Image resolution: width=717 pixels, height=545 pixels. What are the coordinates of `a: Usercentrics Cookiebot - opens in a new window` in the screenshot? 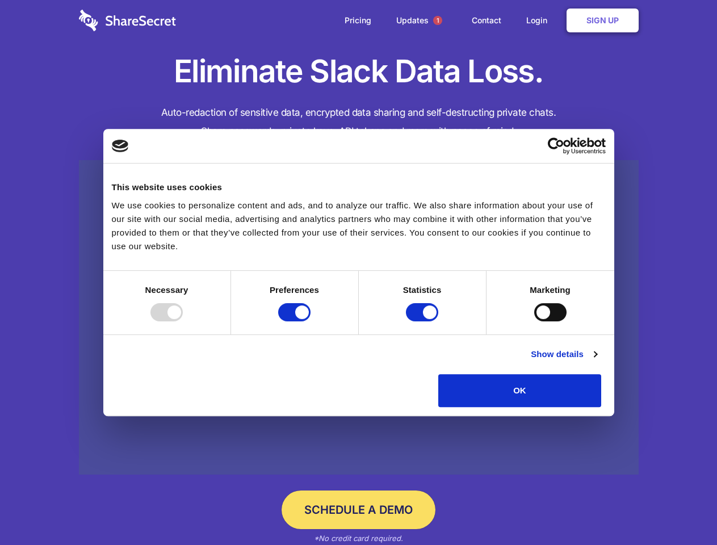 It's located at (556, 146).